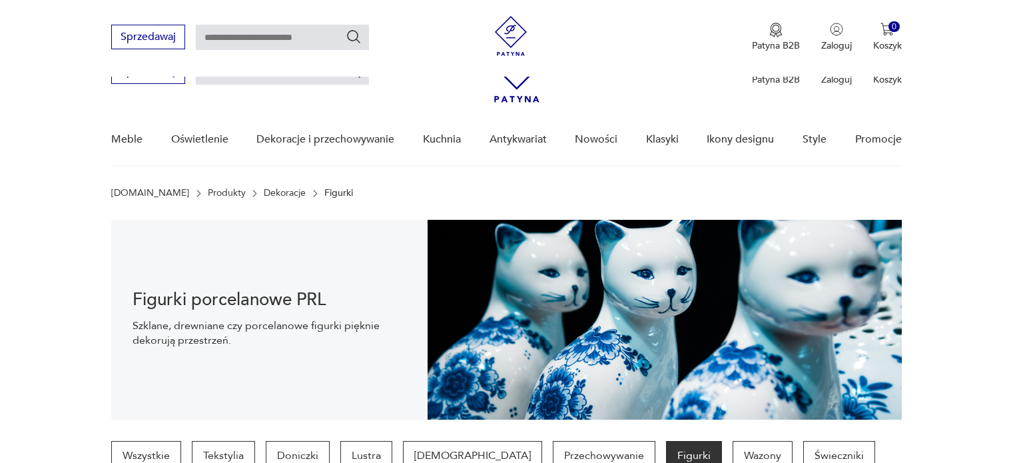  Describe the element at coordinates (776, 37) in the screenshot. I see `button: Patyna B2B` at that location.